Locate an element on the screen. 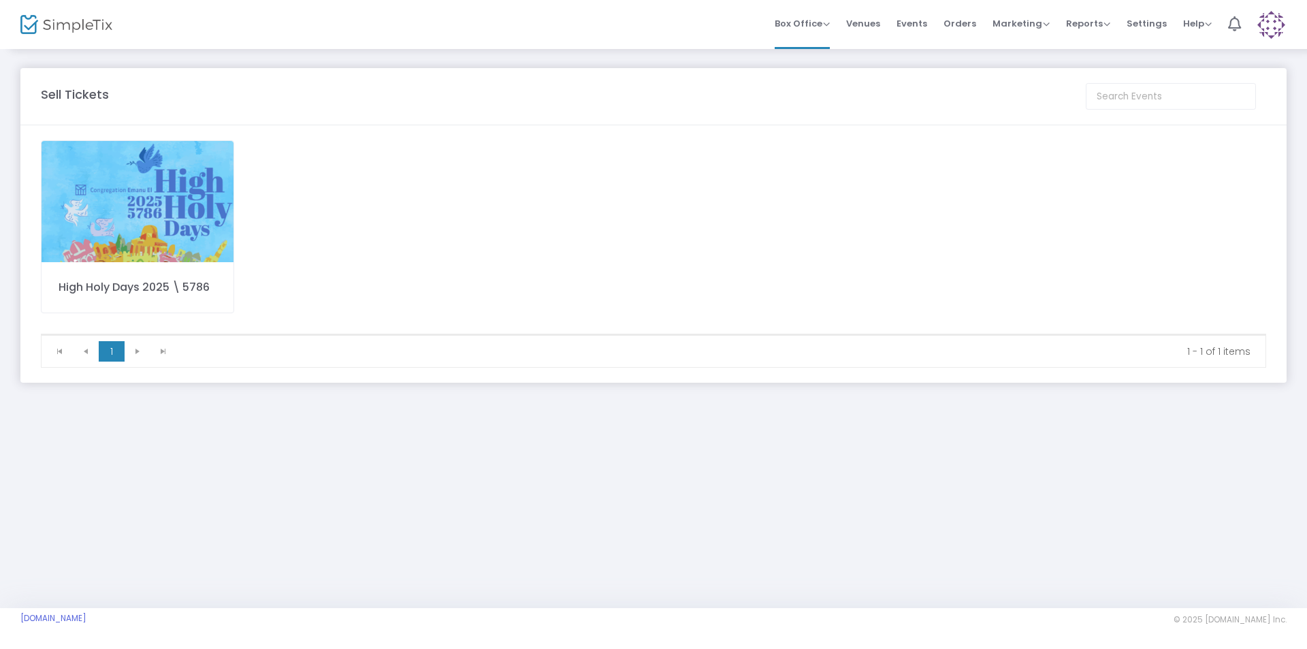 This screenshot has width=1307, height=649. img: untitleddesign-6720.png is located at coordinates (137, 201).